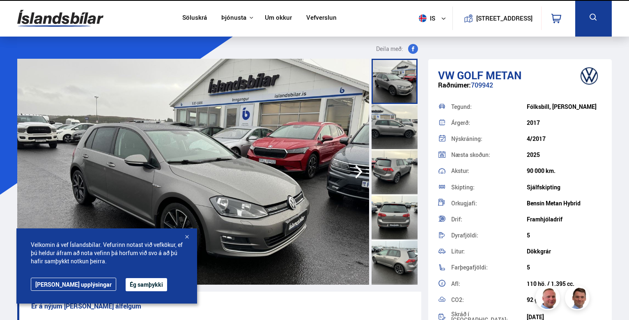 This screenshot has height=320, width=629. Describe the element at coordinates (564, 300) in the screenshot. I see `div: 92 g/km` at that location.